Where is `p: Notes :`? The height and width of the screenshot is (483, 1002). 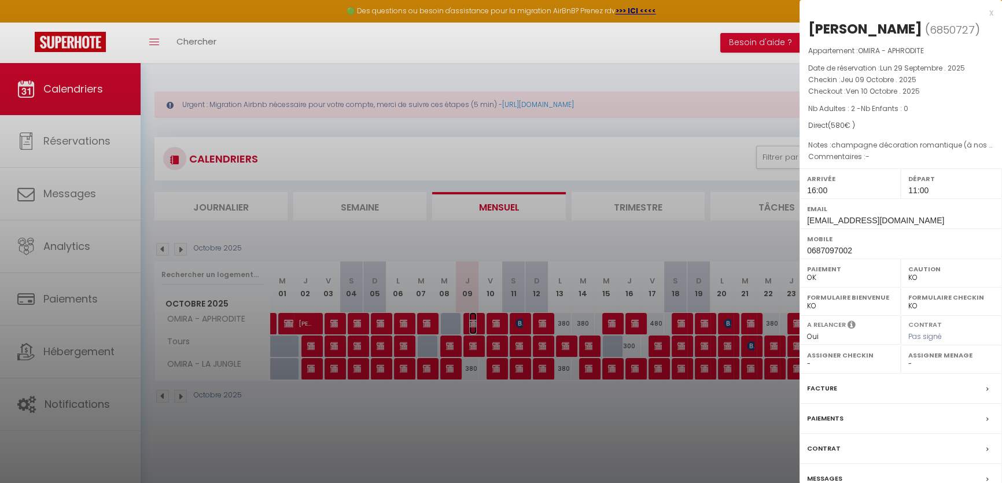 p: Notes : is located at coordinates (901, 145).